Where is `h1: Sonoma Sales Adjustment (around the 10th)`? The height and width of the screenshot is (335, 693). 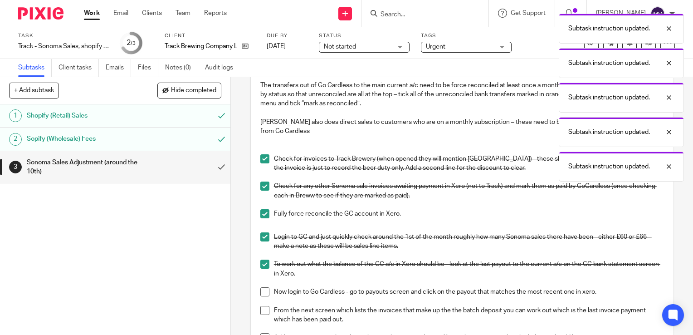 h1: Sonoma Sales Adjustment (around the 10th) is located at coordinates (85, 167).